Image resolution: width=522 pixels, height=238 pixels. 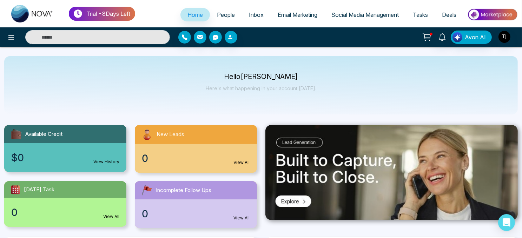 What do you see at coordinates (195, 15) in the screenshot?
I see `span: Home` at bounding box center [195, 15].